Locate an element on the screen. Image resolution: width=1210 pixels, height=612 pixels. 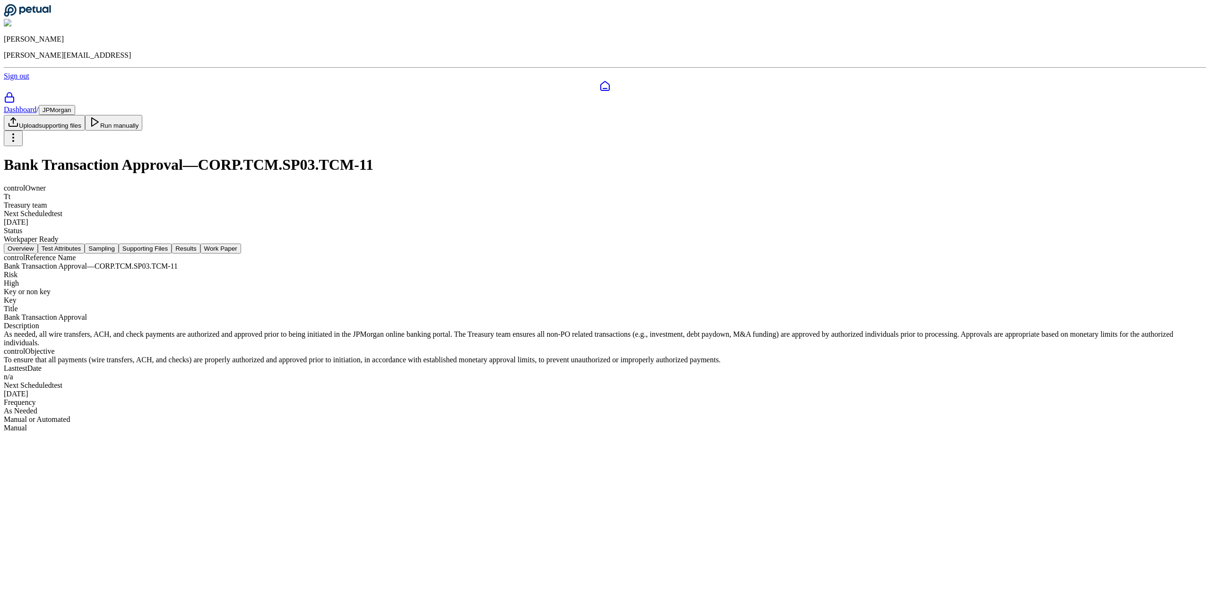
div: As needed, all wire transfers, ACH, and check payments are authorized and approved prior to being... is located at coordinates (605, 339).